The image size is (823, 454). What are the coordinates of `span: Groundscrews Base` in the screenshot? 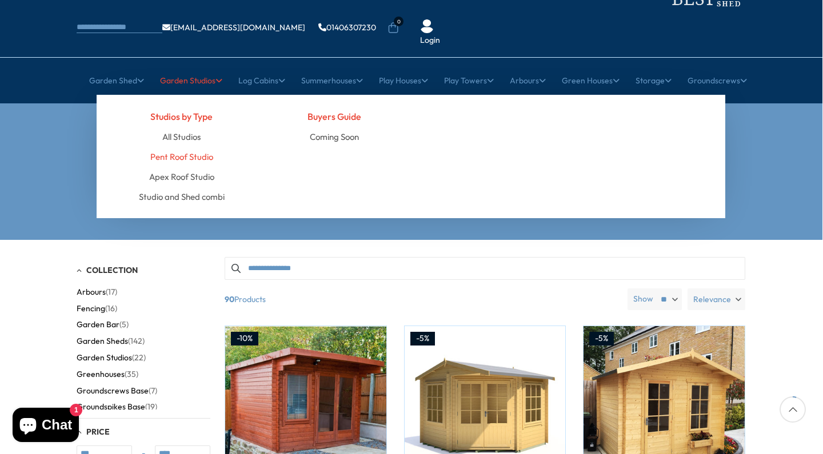 It's located at (113, 391).